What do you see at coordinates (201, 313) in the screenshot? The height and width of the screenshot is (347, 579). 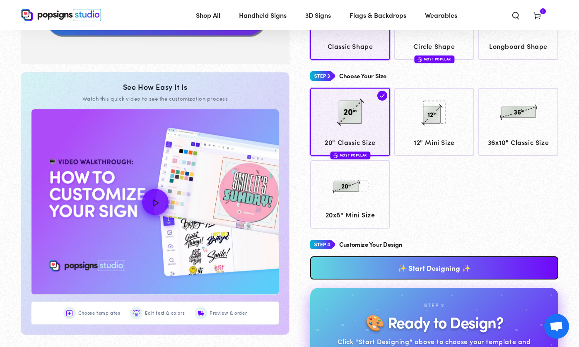 I see `img: Preview & order` at bounding box center [201, 313].